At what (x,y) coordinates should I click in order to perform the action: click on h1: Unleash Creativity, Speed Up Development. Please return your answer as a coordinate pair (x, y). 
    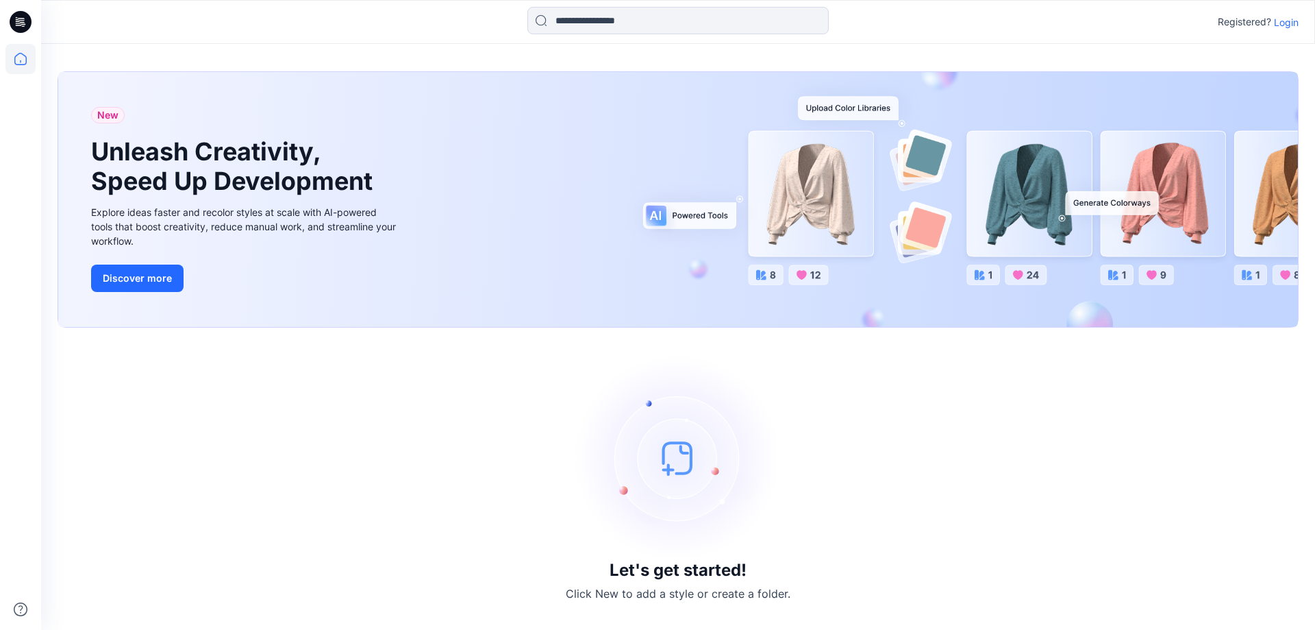
    Looking at the image, I should click on (235, 166).